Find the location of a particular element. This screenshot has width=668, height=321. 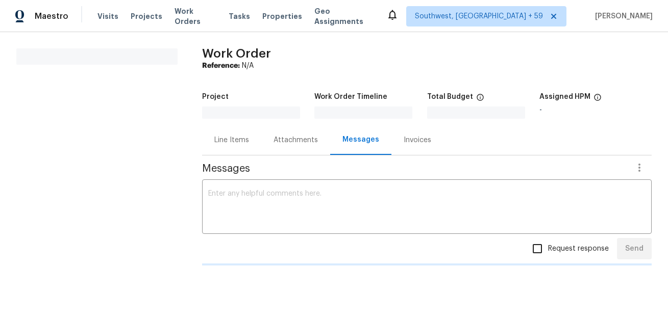

span: The total cost of line items that have been proposed by Opendoor. This sum includes line items th... is located at coordinates (480, 100).